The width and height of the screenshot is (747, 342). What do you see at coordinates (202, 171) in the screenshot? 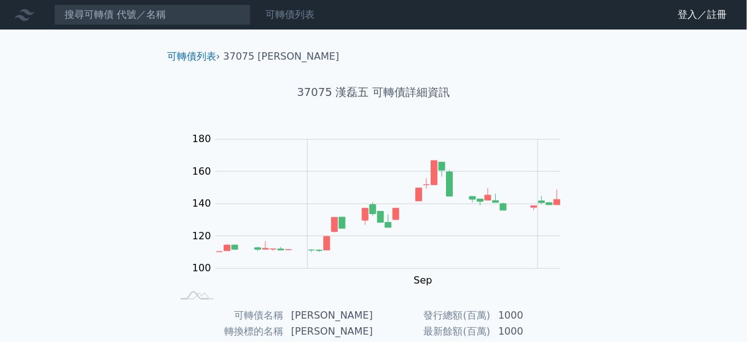
I see `tspan: 160` at bounding box center [202, 171].